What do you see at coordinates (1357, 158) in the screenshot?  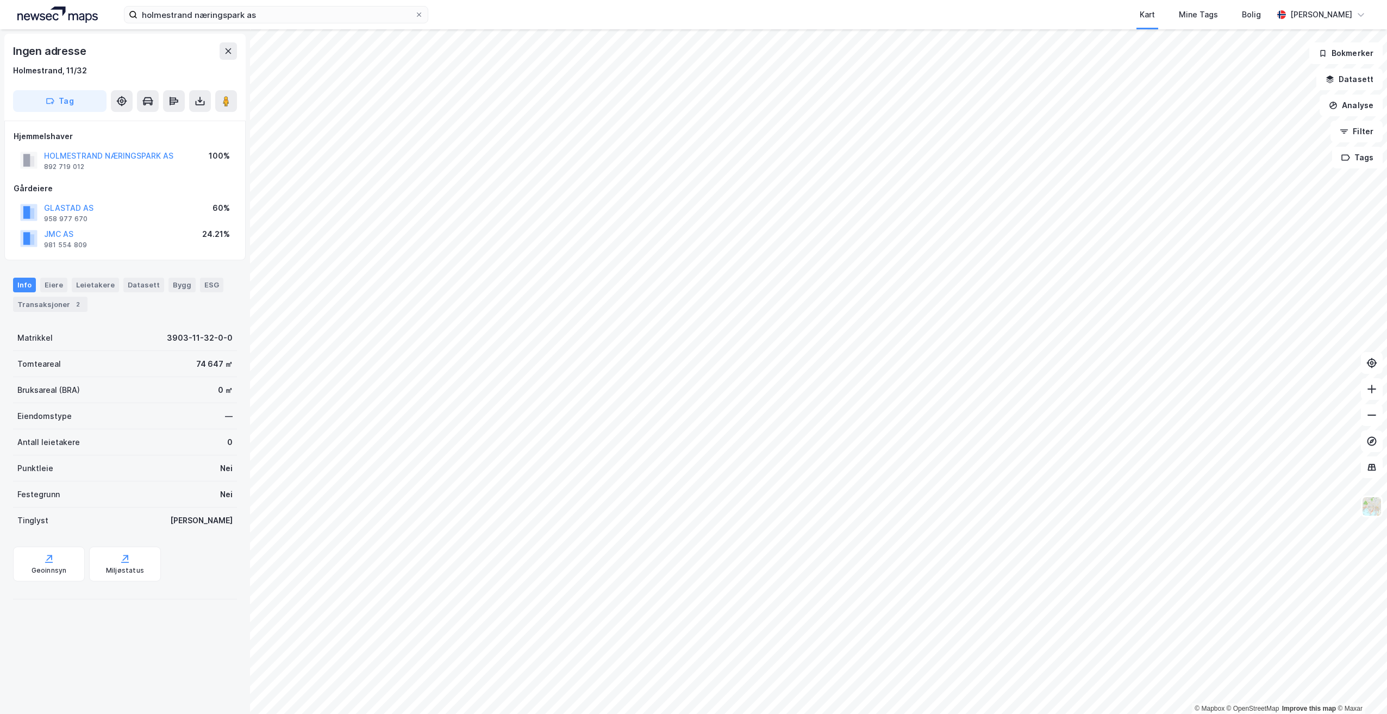 I see `button: Tags` at bounding box center [1357, 158].